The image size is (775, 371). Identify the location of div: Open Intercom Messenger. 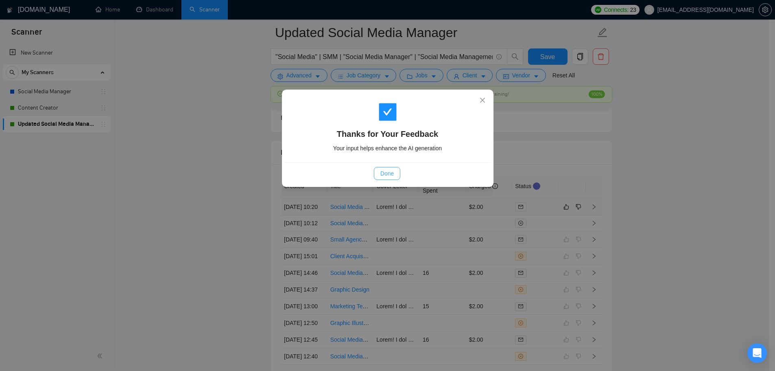
(757, 353).